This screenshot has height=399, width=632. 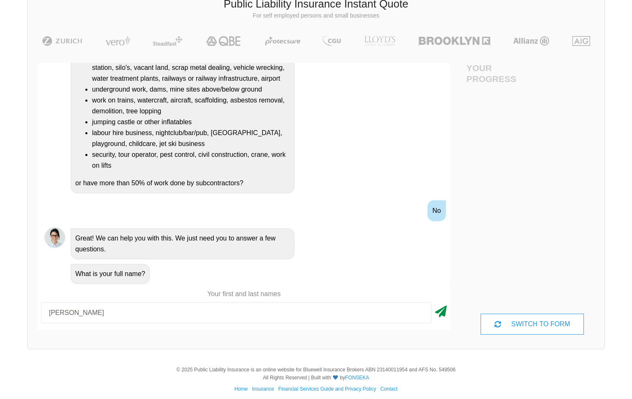 What do you see at coordinates (357, 378) in the screenshot?
I see `a: FONSEKA` at bounding box center [357, 378].